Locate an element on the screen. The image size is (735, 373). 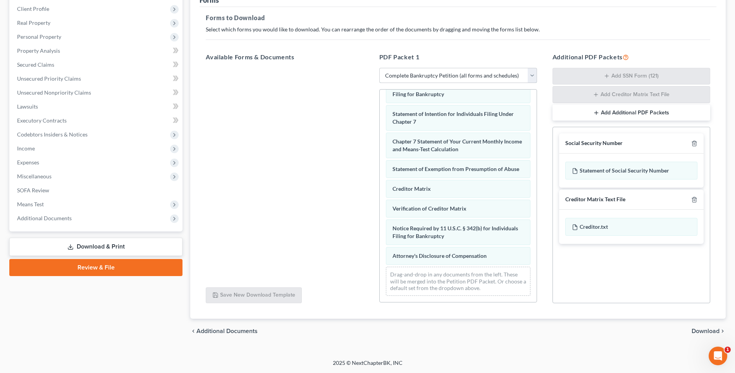
span: Unsecured Nonpriority Claims is located at coordinates (54, 92).